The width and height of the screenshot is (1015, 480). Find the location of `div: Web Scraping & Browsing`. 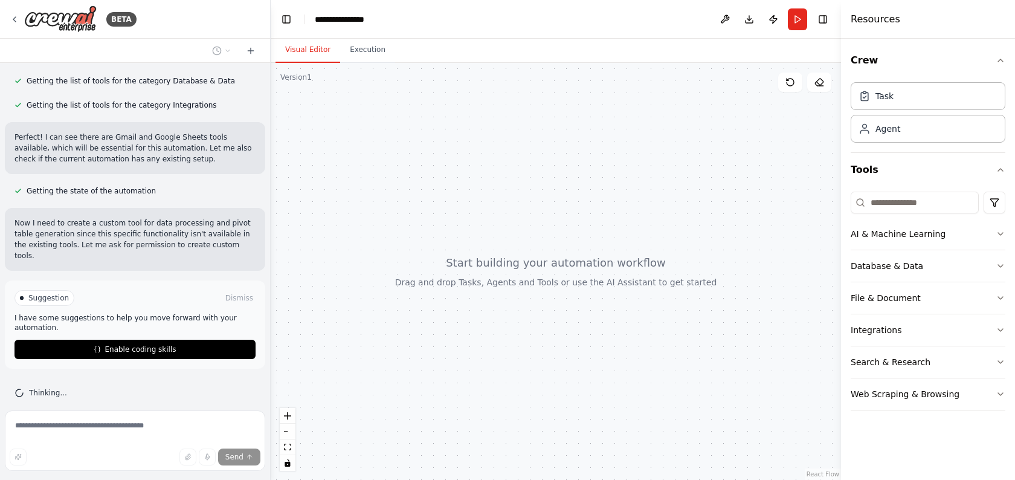

div: Web Scraping & Browsing is located at coordinates (905, 394).